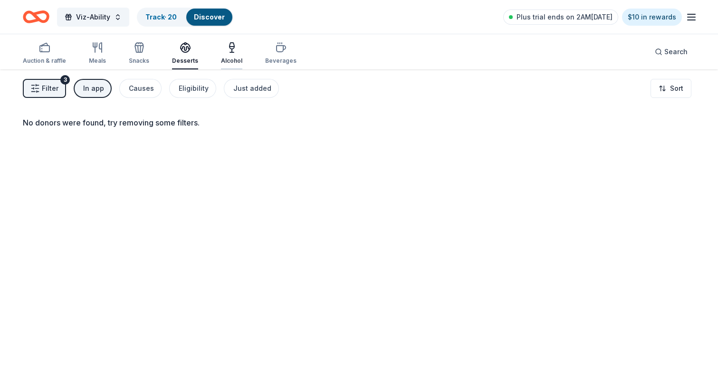 The height and width of the screenshot is (366, 718). I want to click on button: Viz-Ability, so click(93, 17).